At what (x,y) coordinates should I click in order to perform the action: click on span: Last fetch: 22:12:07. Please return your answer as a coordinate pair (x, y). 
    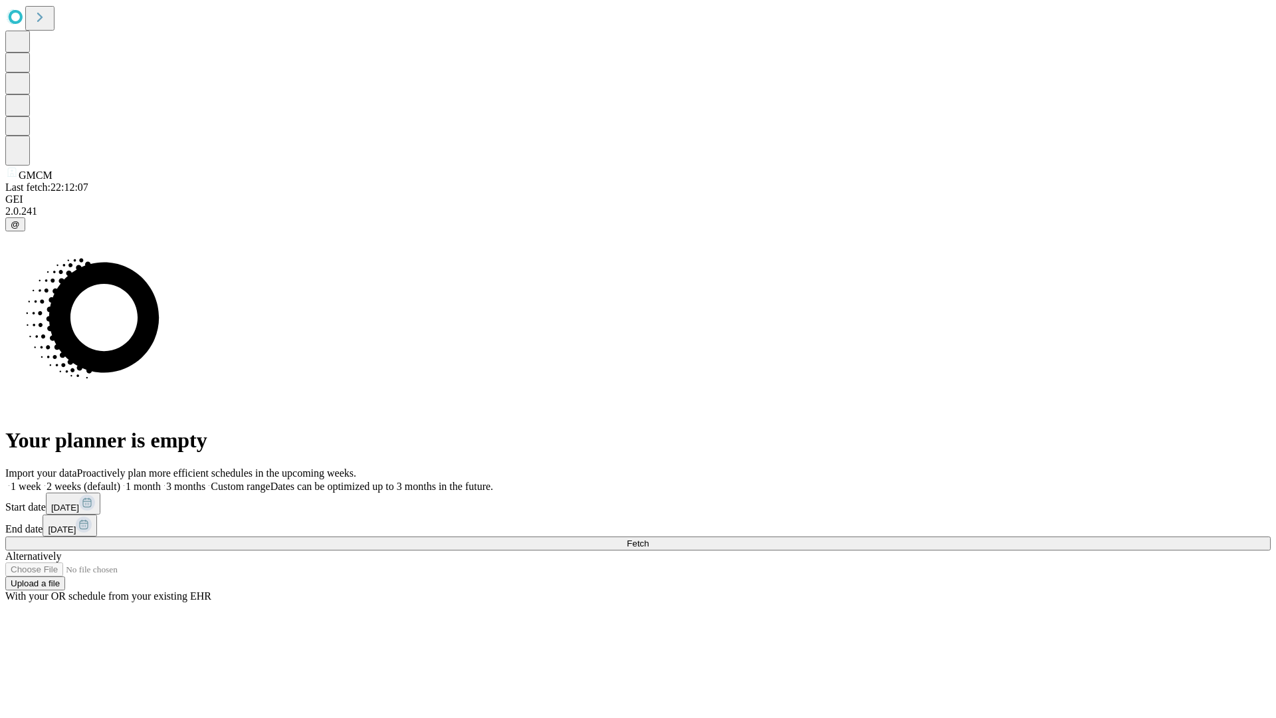
    Looking at the image, I should click on (47, 187).